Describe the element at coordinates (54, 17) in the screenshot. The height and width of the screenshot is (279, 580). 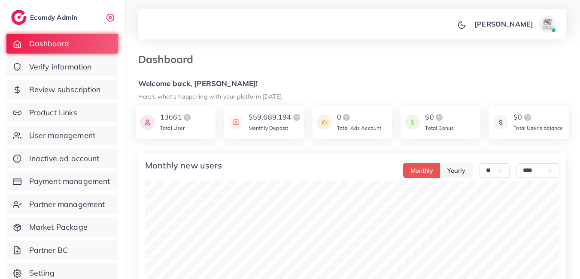
I see `h2: Ecomdy Admin` at that location.